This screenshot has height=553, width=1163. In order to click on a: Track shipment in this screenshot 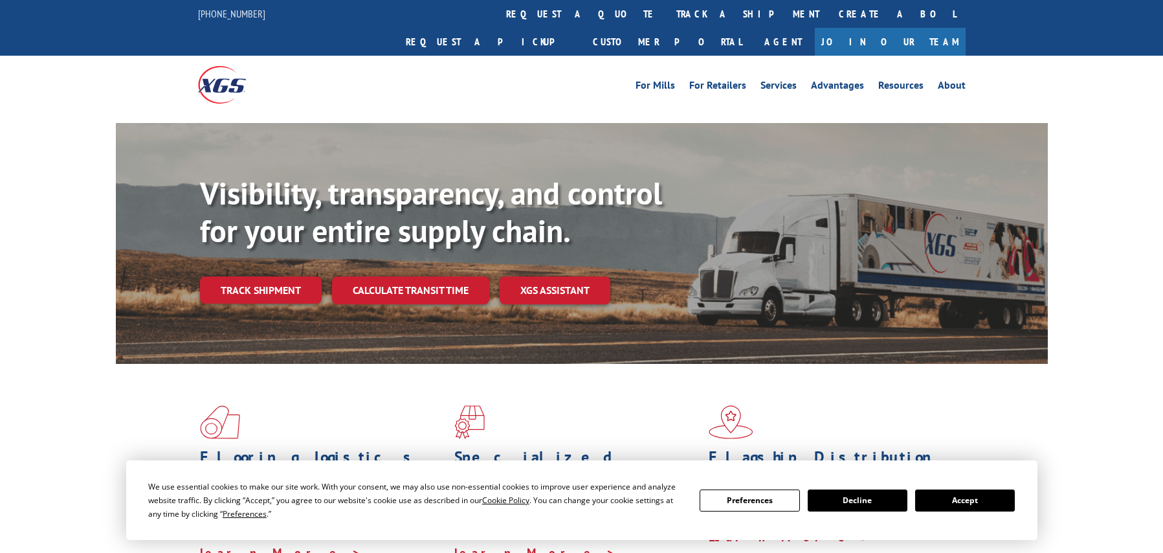, I will do `click(261, 290)`.